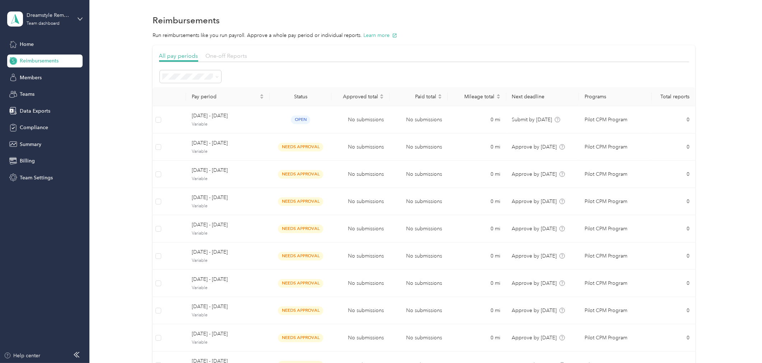 This screenshot has width=762, height=363. I want to click on th: Next deadline, so click(542, 97).